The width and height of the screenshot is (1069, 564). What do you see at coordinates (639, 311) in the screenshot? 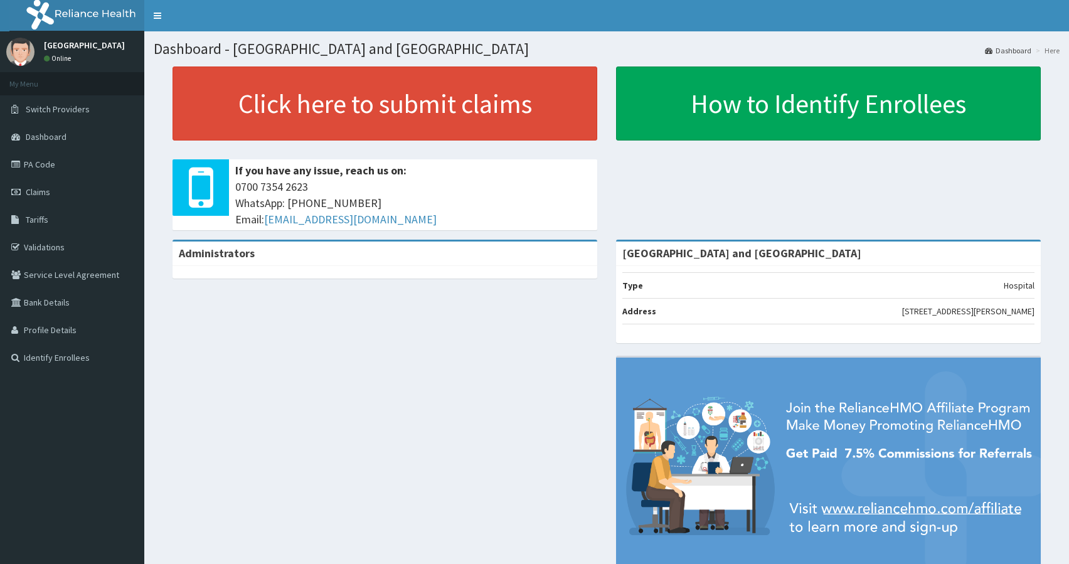
I see `b: Address` at bounding box center [639, 311].